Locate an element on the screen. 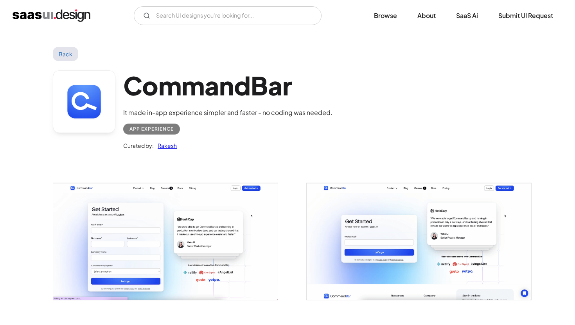 This screenshot has height=325, width=575. a: Browse is located at coordinates (385, 16).